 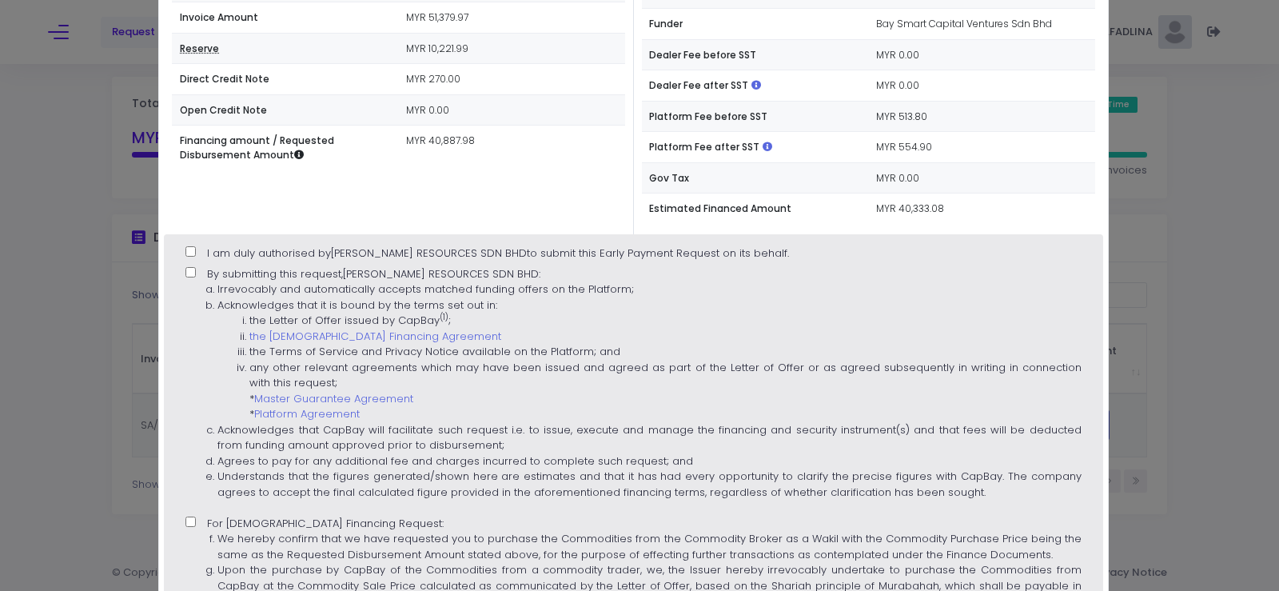 What do you see at coordinates (756, 54) in the screenshot?
I see `th: Dealer Fee before SST` at bounding box center [756, 54].